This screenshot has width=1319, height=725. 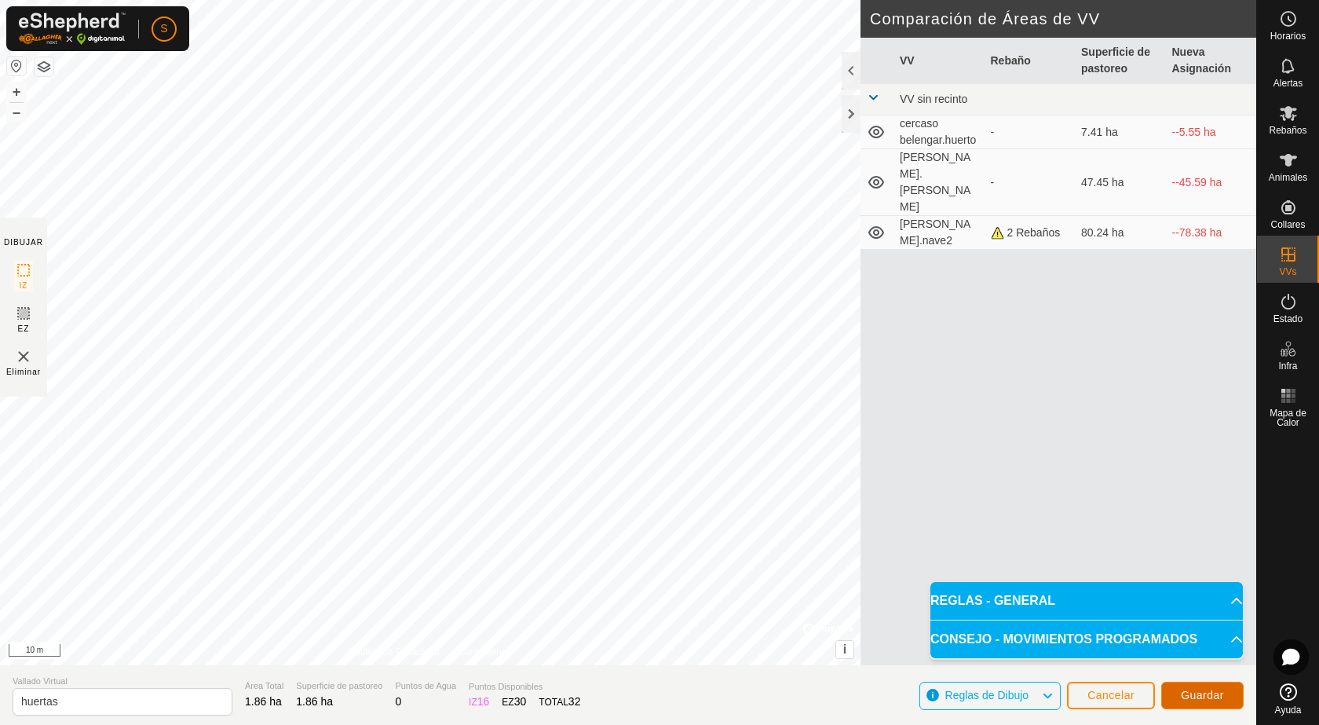 I want to click on th: Rebaño, so click(x=1030, y=60).